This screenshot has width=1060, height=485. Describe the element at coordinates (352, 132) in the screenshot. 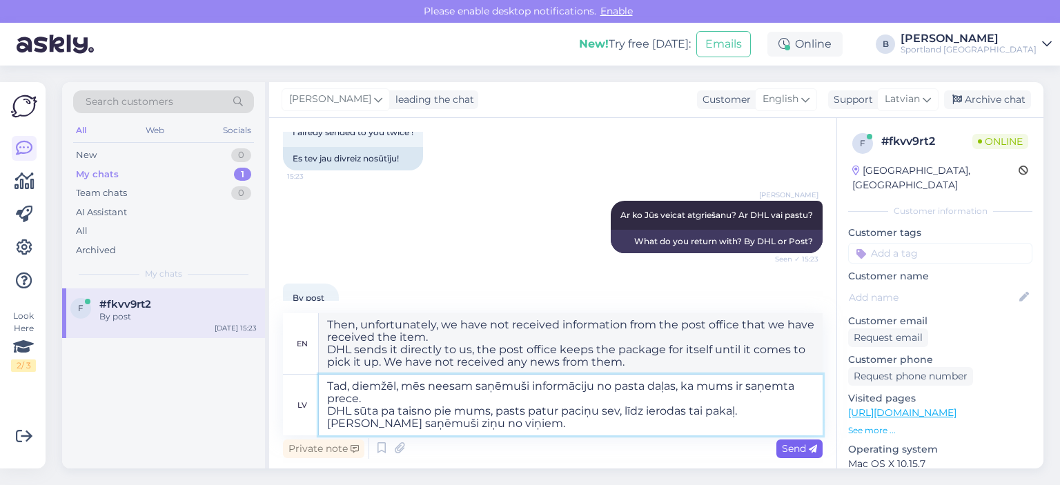

I see `span: I alredy sended to you twice !` at that location.